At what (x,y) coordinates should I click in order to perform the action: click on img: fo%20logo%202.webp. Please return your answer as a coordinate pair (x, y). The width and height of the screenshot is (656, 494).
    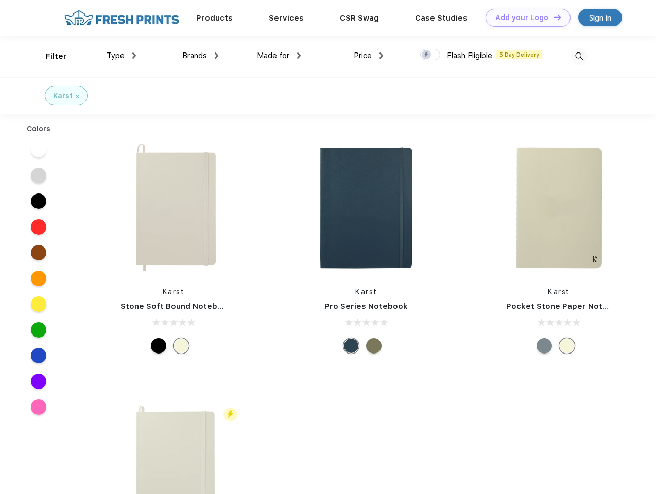
    Looking at the image, I should click on (122, 18).